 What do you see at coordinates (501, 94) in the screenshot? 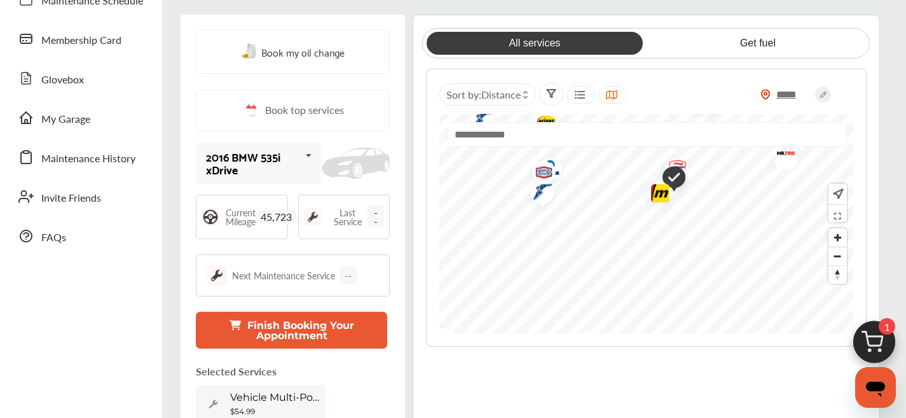
I see `span: Distance` at bounding box center [501, 94].